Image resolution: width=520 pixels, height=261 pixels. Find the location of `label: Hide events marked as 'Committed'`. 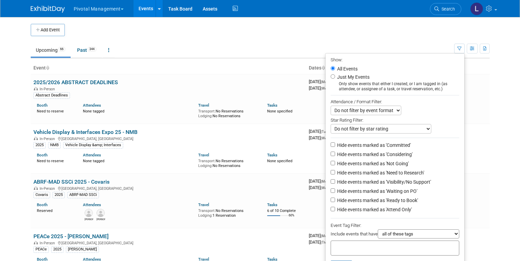

label: Hide events marked as 'Committed' is located at coordinates (373, 145).